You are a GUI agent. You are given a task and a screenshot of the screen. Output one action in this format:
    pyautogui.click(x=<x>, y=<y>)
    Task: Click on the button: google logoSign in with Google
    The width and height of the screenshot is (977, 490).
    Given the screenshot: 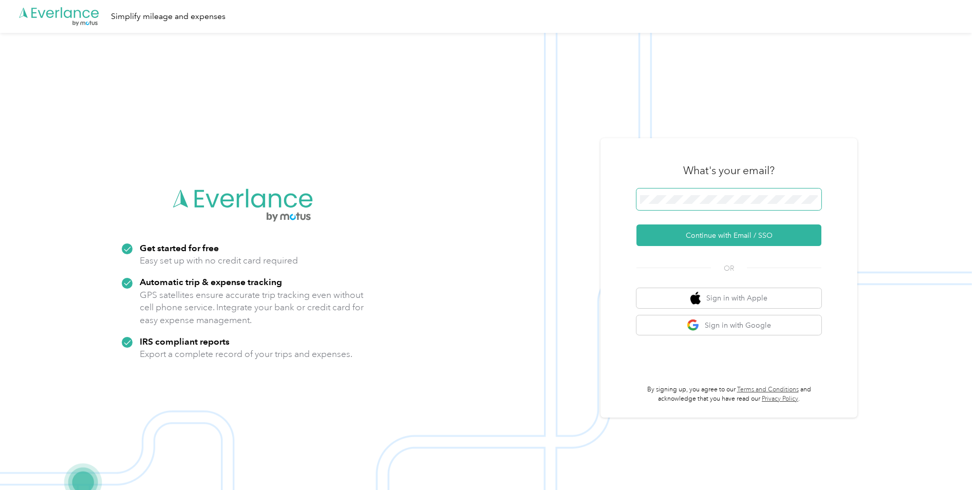 What is the action you would take?
    pyautogui.click(x=729, y=325)
    